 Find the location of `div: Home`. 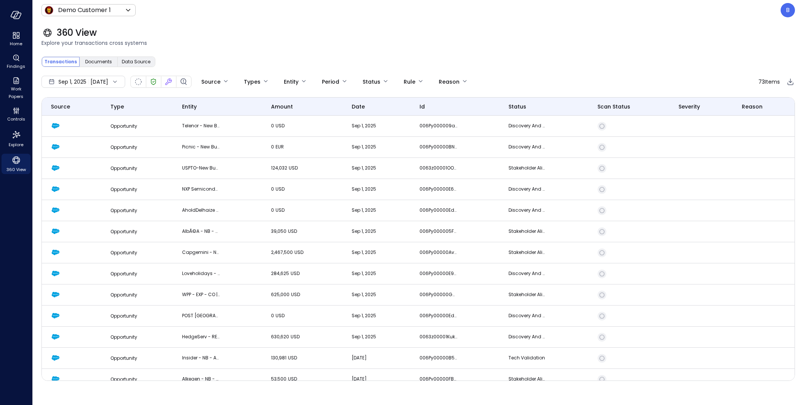

div: Home is located at coordinates (16, 39).